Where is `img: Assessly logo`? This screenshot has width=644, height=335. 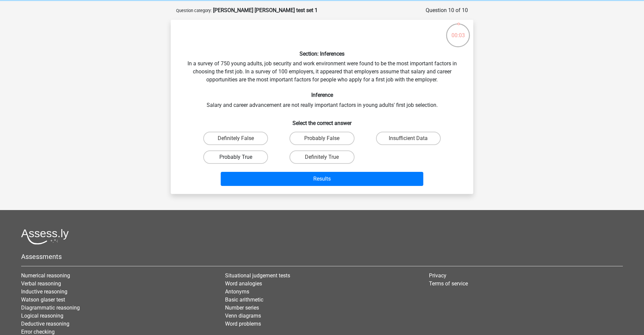 img: Assessly logo is located at coordinates (45, 237).